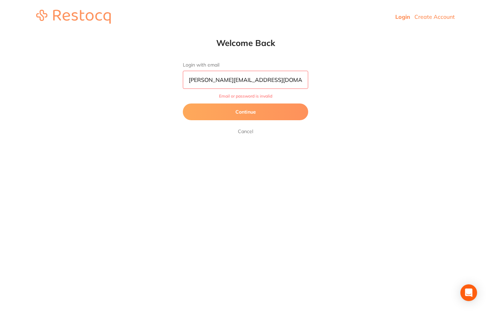 The height and width of the screenshot is (315, 491). I want to click on h1: Welcome Back, so click(246, 43).